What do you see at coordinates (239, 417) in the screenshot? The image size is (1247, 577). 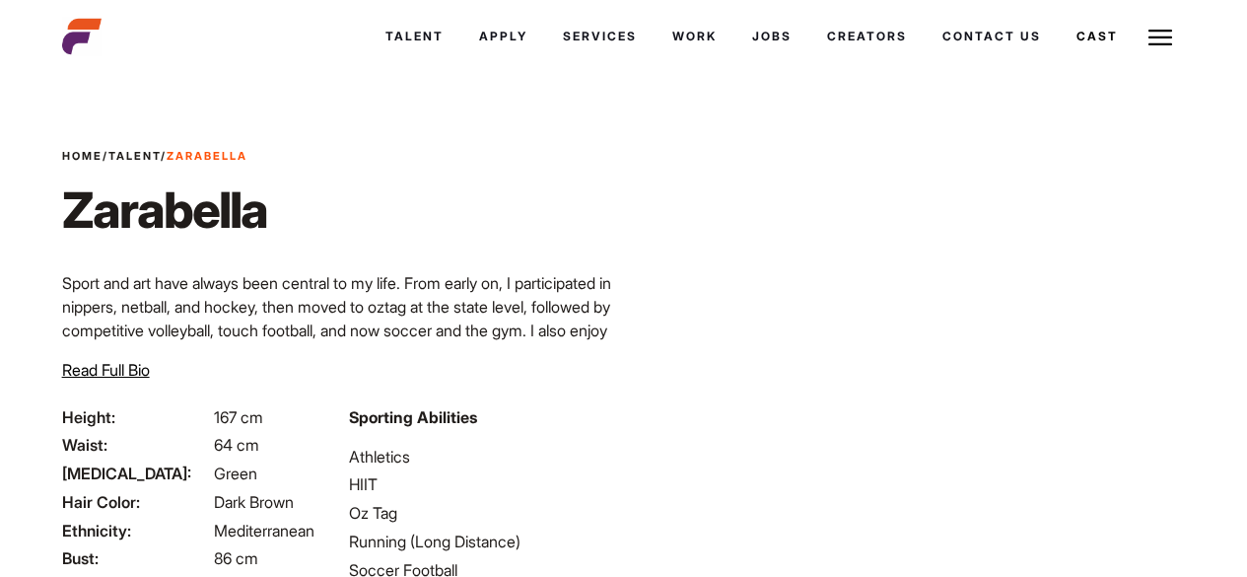 I see `span: 167 cm` at bounding box center [239, 417].